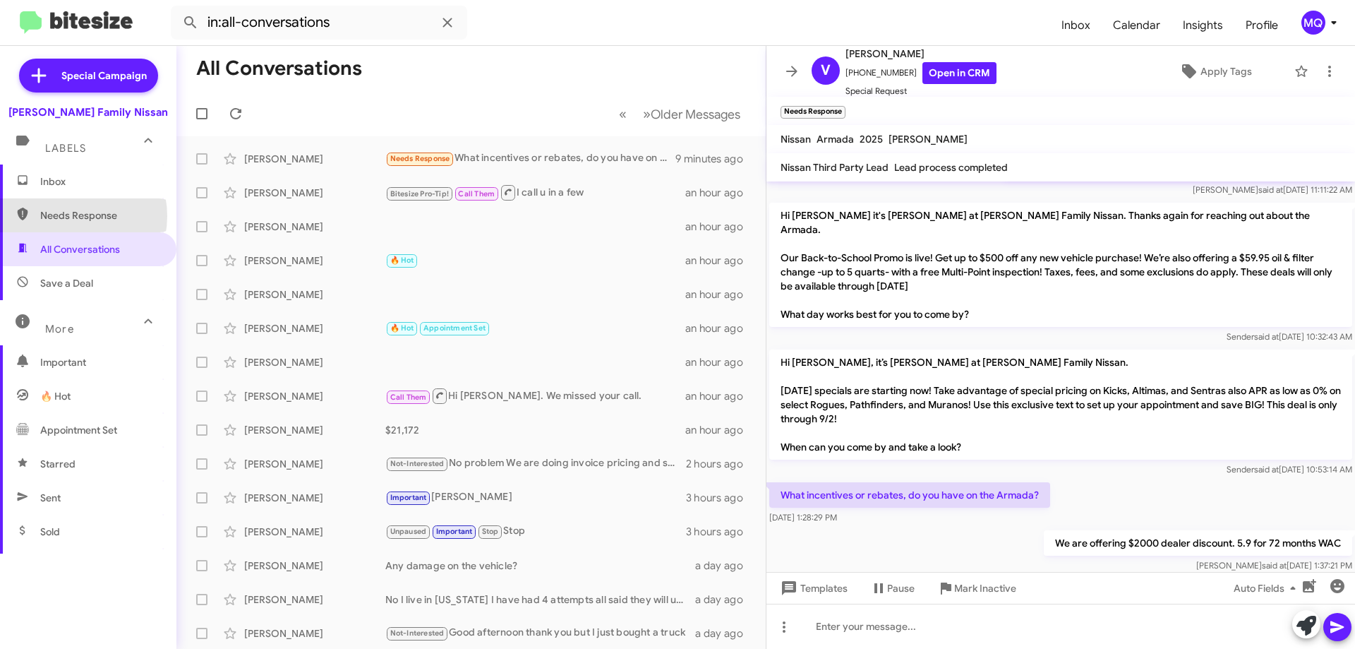  Describe the element at coordinates (1136, 25) in the screenshot. I see `a: Calendar` at that location.